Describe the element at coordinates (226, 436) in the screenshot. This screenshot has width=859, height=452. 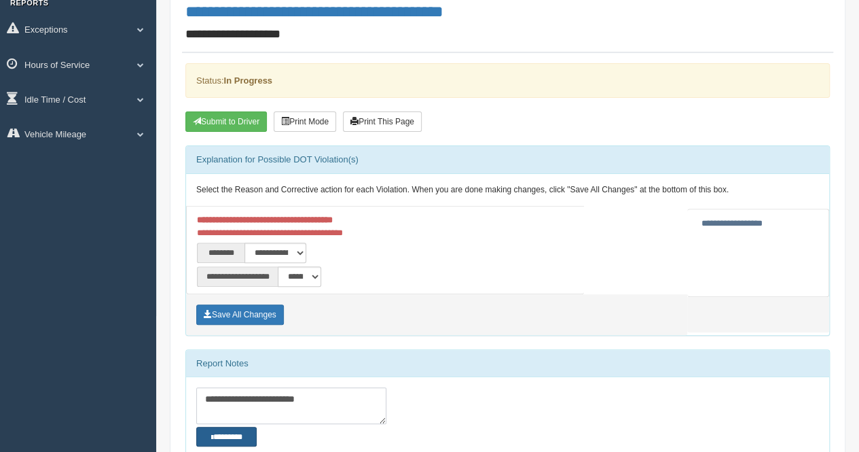
I see `button: Change Filter Options` at that location.